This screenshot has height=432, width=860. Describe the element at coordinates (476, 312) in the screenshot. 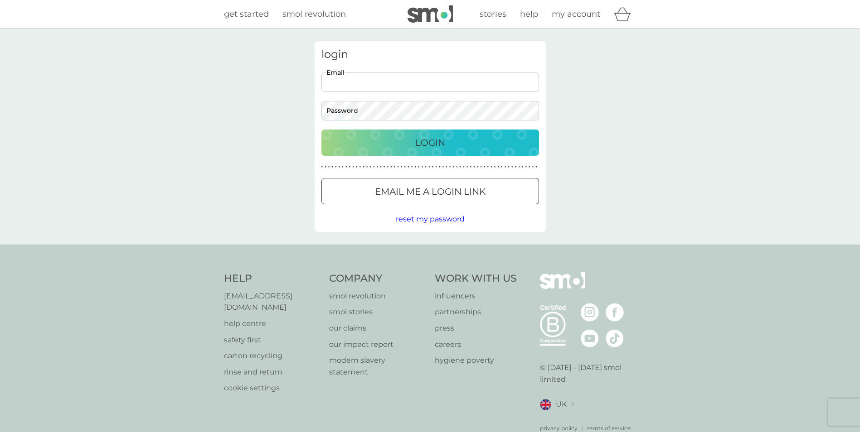

I see `a: partnerships` at that location.